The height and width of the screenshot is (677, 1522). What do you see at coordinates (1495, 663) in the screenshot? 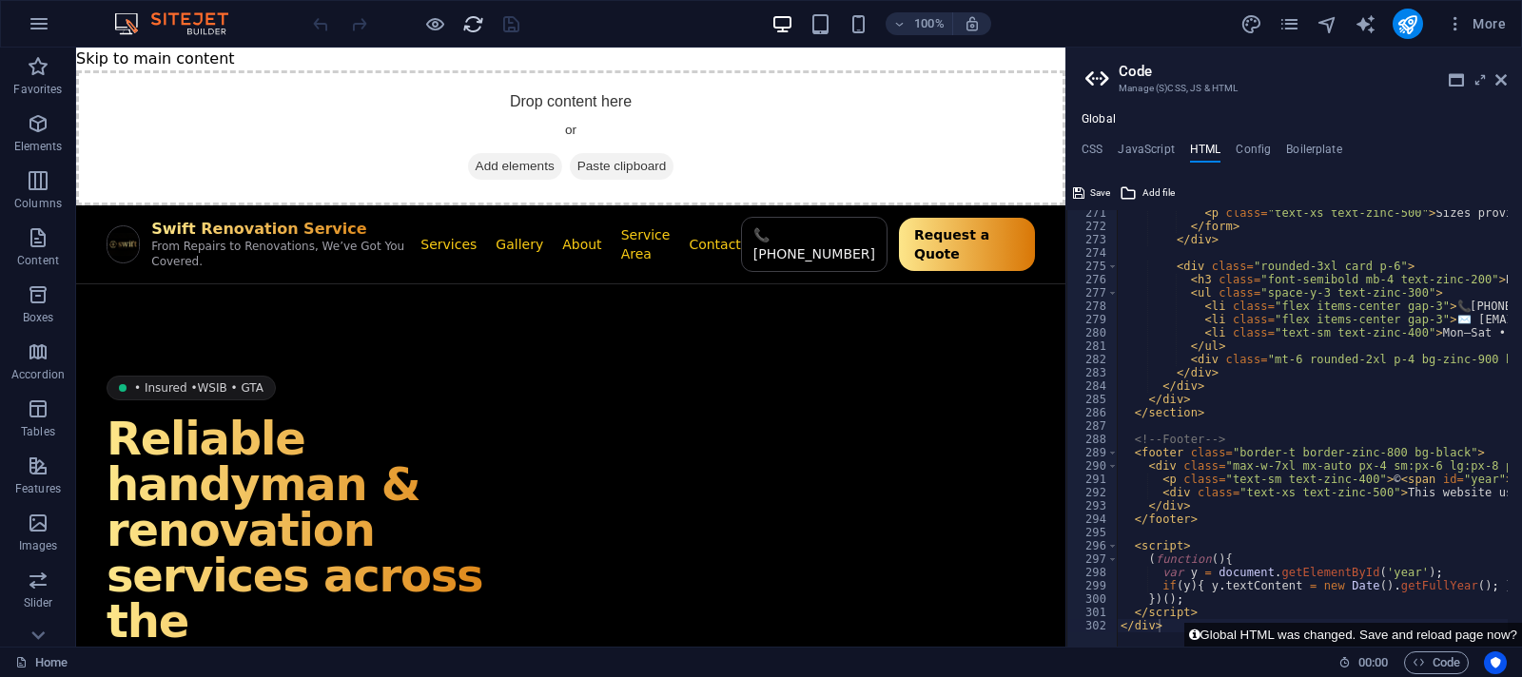
I see `button: Usercentrics` at bounding box center [1495, 663].